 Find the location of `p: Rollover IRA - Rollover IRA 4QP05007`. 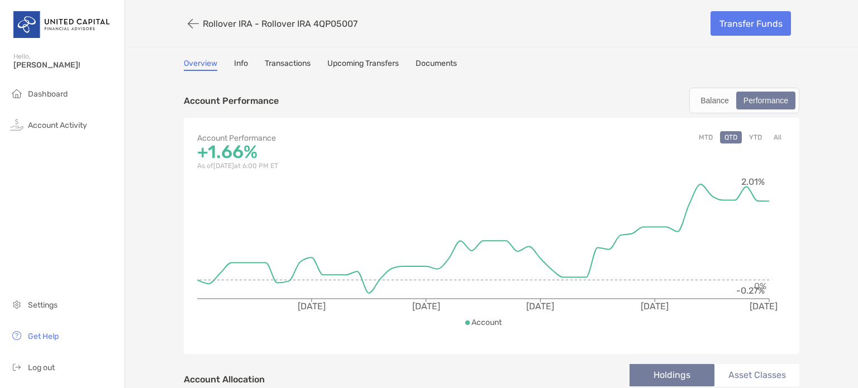

p: Rollover IRA - Rollover IRA 4QP05007 is located at coordinates (280, 23).